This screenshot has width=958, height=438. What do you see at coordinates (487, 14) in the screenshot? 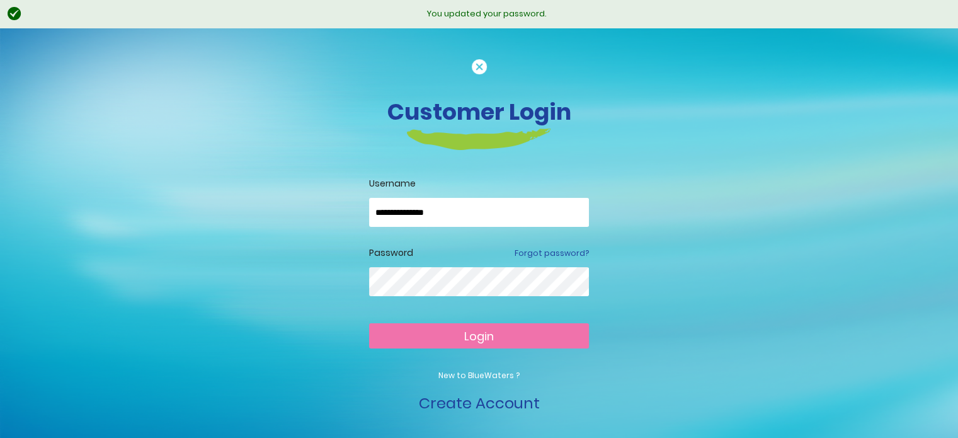
I see `div: You updated your password.` at bounding box center [487, 14].